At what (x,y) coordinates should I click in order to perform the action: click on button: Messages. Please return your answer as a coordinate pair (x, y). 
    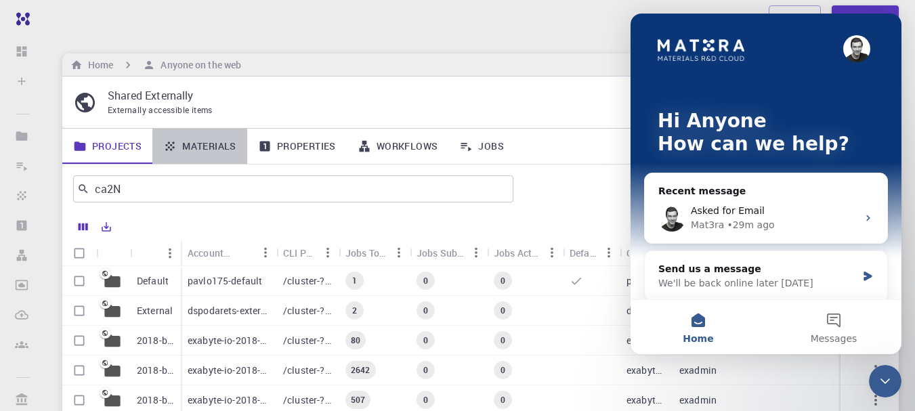
    Looking at the image, I should click on (203, 314).